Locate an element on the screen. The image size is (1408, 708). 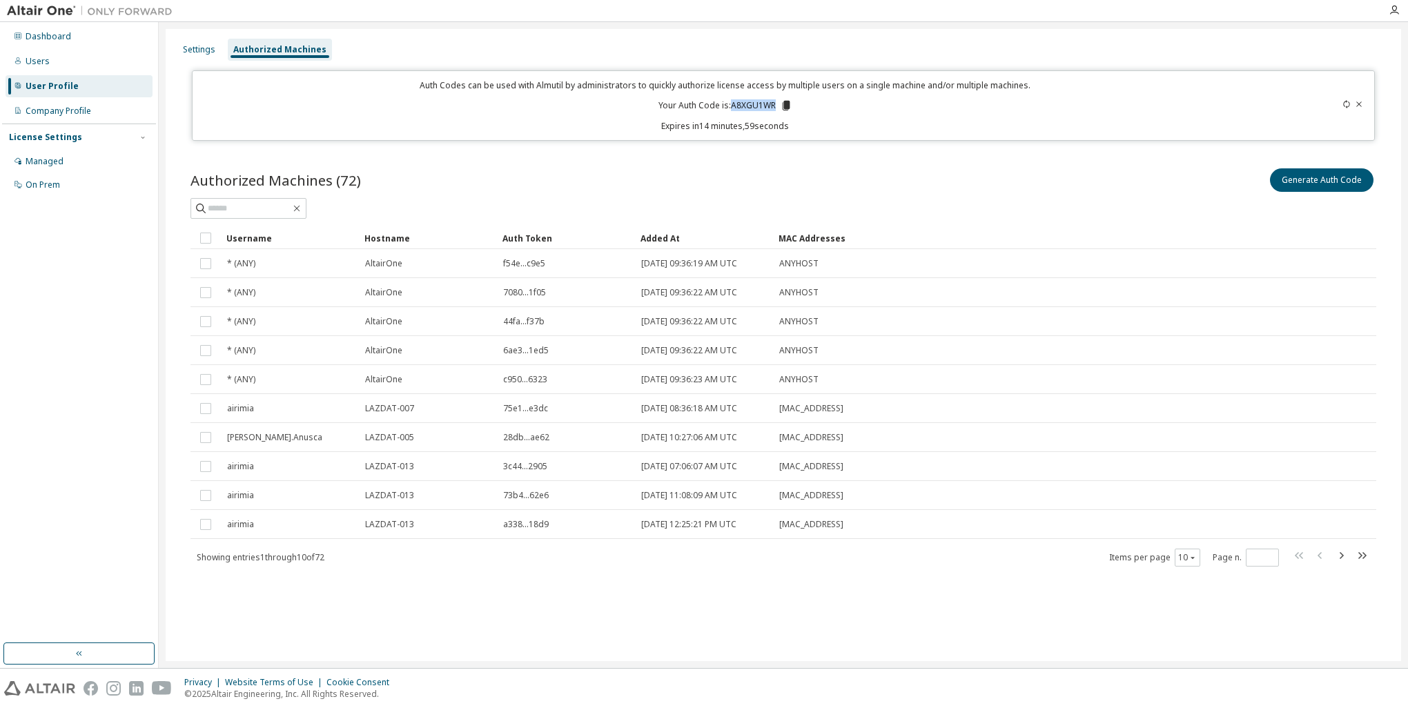
div: Hostname is located at coordinates (428, 238).